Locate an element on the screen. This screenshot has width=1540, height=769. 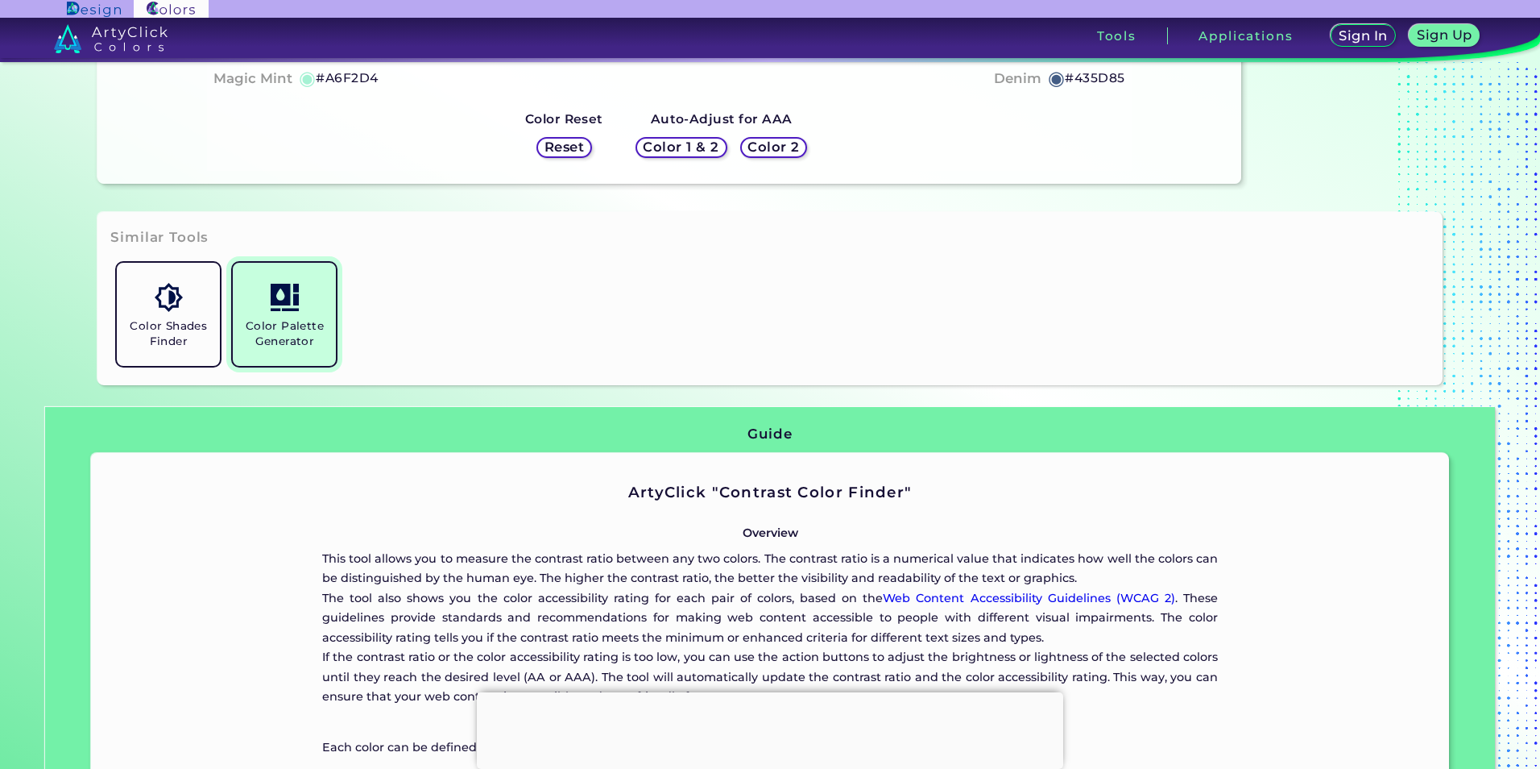
h5: Color Shades Finder is located at coordinates (168, 334).